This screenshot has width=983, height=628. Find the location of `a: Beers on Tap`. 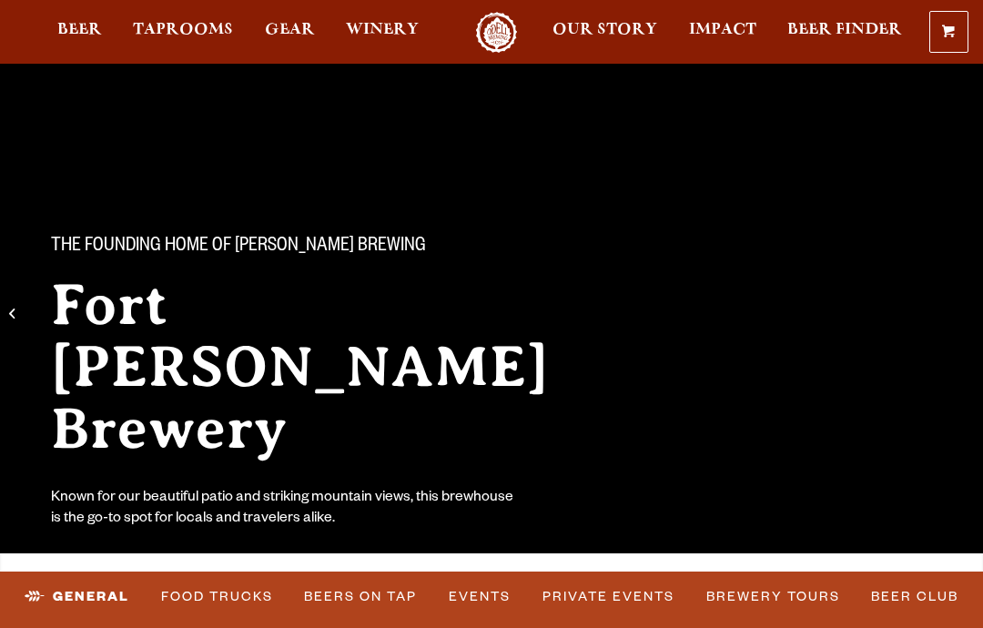

a: Beers on Tap is located at coordinates (360, 597).